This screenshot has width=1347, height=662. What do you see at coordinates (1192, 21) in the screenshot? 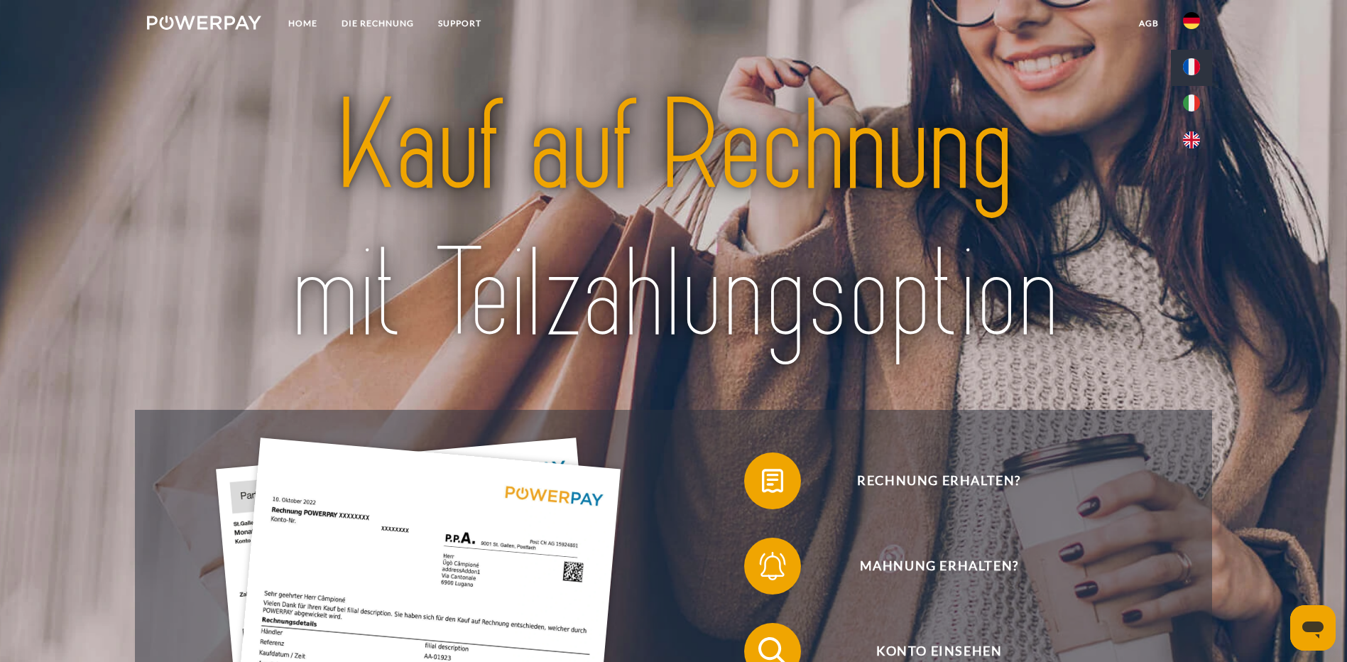
I see `img: de` at bounding box center [1192, 21].